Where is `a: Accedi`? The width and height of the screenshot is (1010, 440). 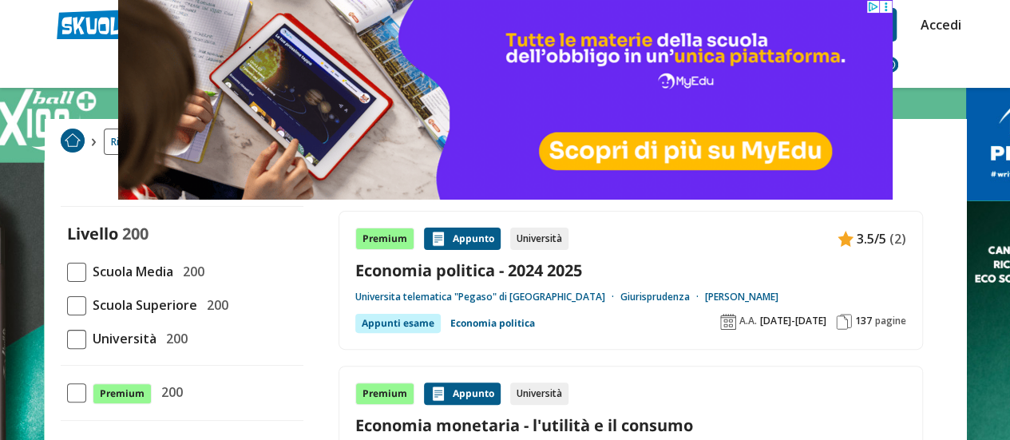
a: Accedi is located at coordinates (937, 25).